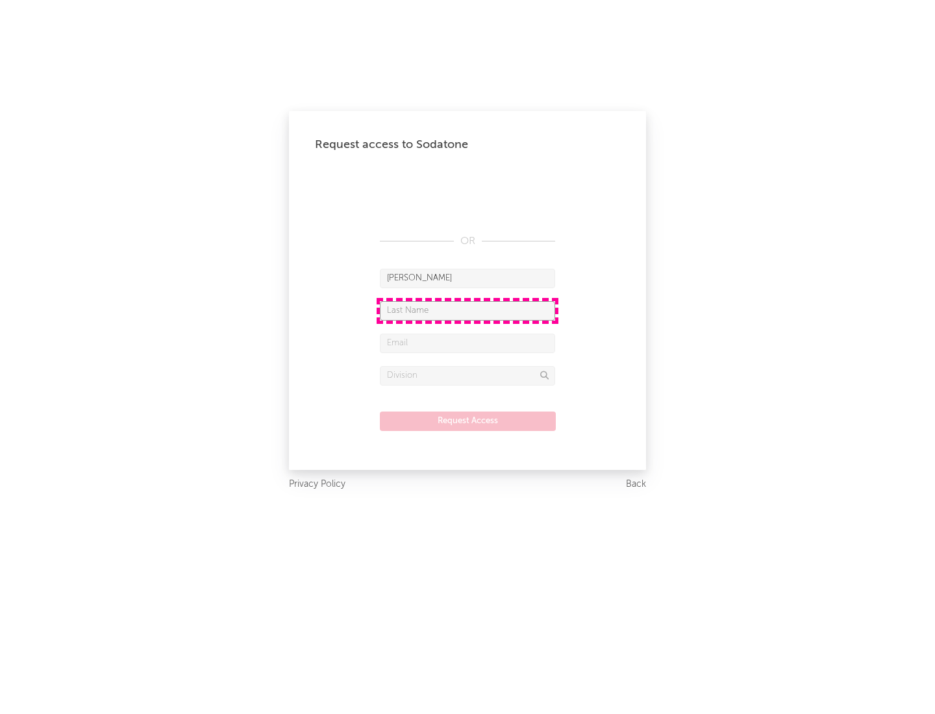 Image resolution: width=935 pixels, height=714 pixels. I want to click on input: Last Name, so click(468, 311).